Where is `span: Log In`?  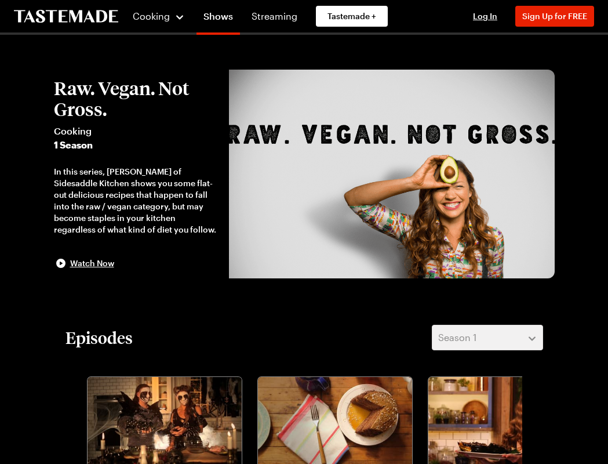 span: Log In is located at coordinates (485, 16).